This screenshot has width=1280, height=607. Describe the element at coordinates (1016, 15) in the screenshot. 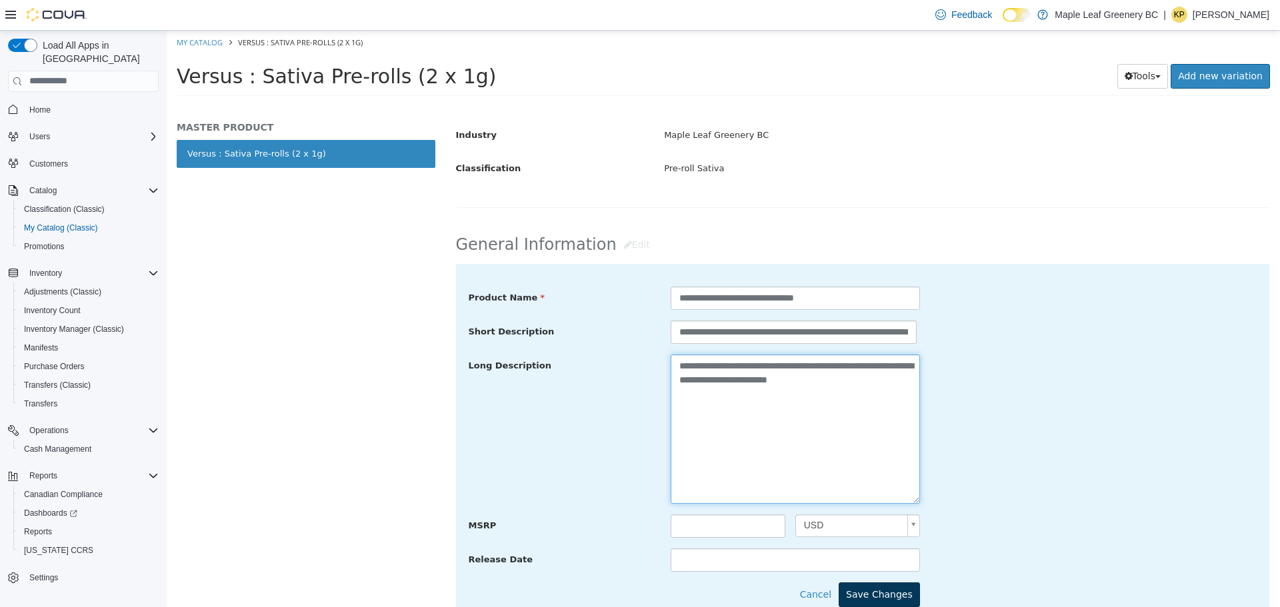

I see `input: Dark Mode` at that location.